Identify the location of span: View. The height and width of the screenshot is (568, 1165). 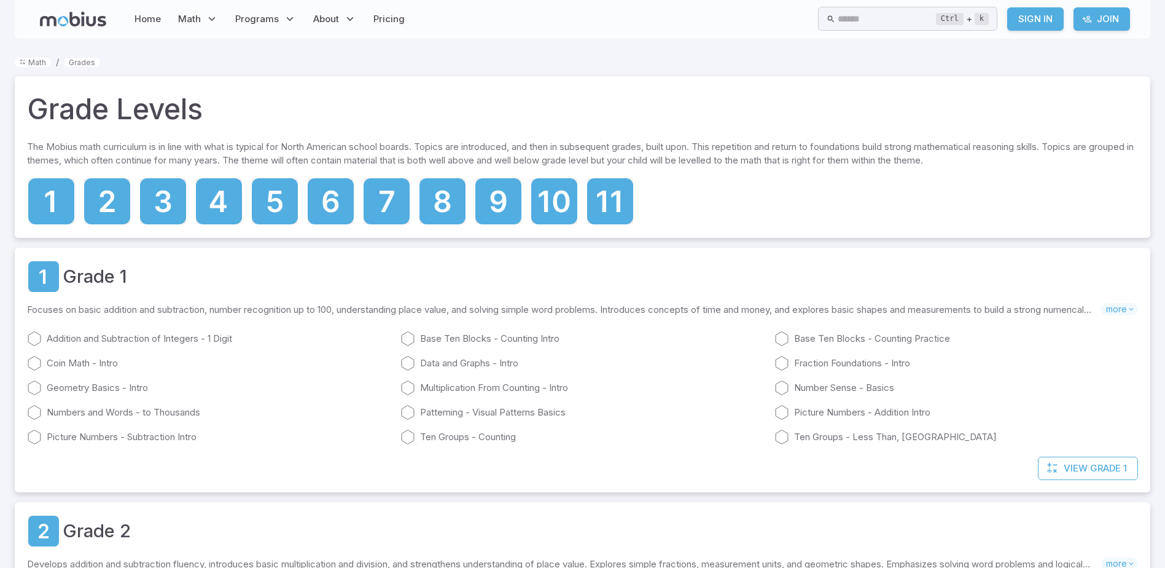
(1076, 468).